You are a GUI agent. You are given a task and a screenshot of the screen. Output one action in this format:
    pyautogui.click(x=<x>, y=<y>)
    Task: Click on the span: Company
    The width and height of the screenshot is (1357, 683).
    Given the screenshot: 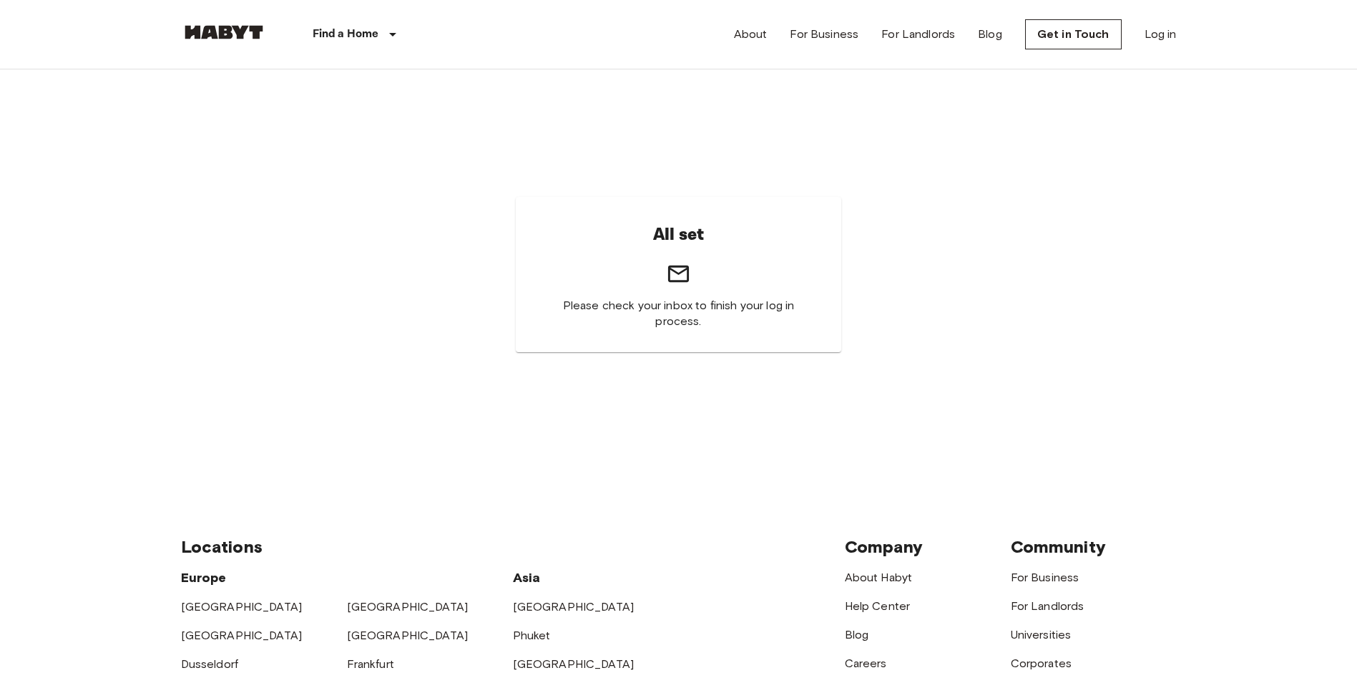 What is the action you would take?
    pyautogui.click(x=884, y=546)
    